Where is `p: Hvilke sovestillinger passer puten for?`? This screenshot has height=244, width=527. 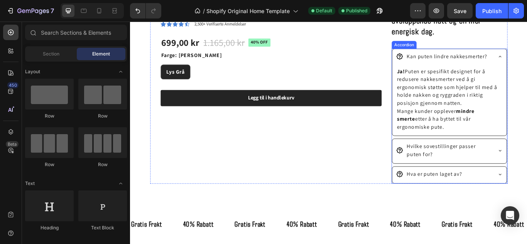
p: Hvilke sovestillinger passer puten for? is located at coordinates (372, 150).